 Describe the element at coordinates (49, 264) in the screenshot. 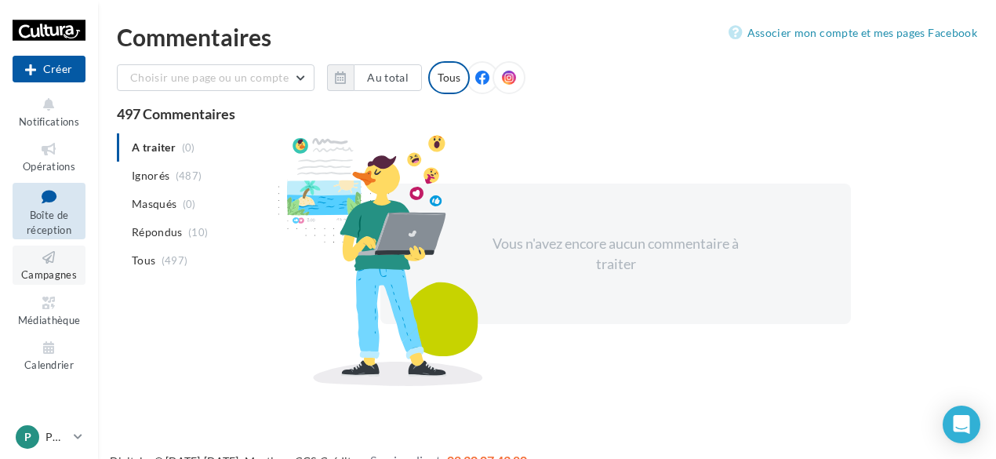

I see `a: Campagnes` at that location.